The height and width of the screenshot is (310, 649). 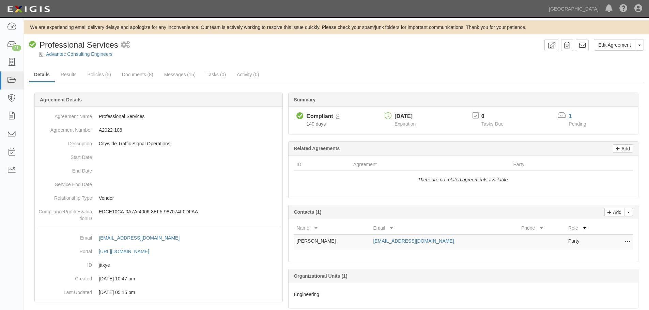 What do you see at coordinates (65, 128) in the screenshot?
I see `dt: Agreement Number` at bounding box center [65, 128].